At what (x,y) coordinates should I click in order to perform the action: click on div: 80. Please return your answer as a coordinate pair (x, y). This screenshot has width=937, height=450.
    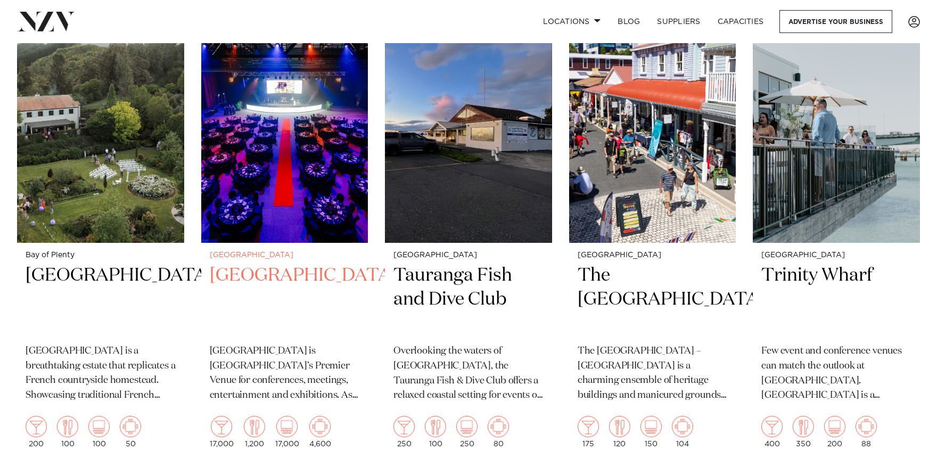
    Looking at the image, I should click on (498, 432).